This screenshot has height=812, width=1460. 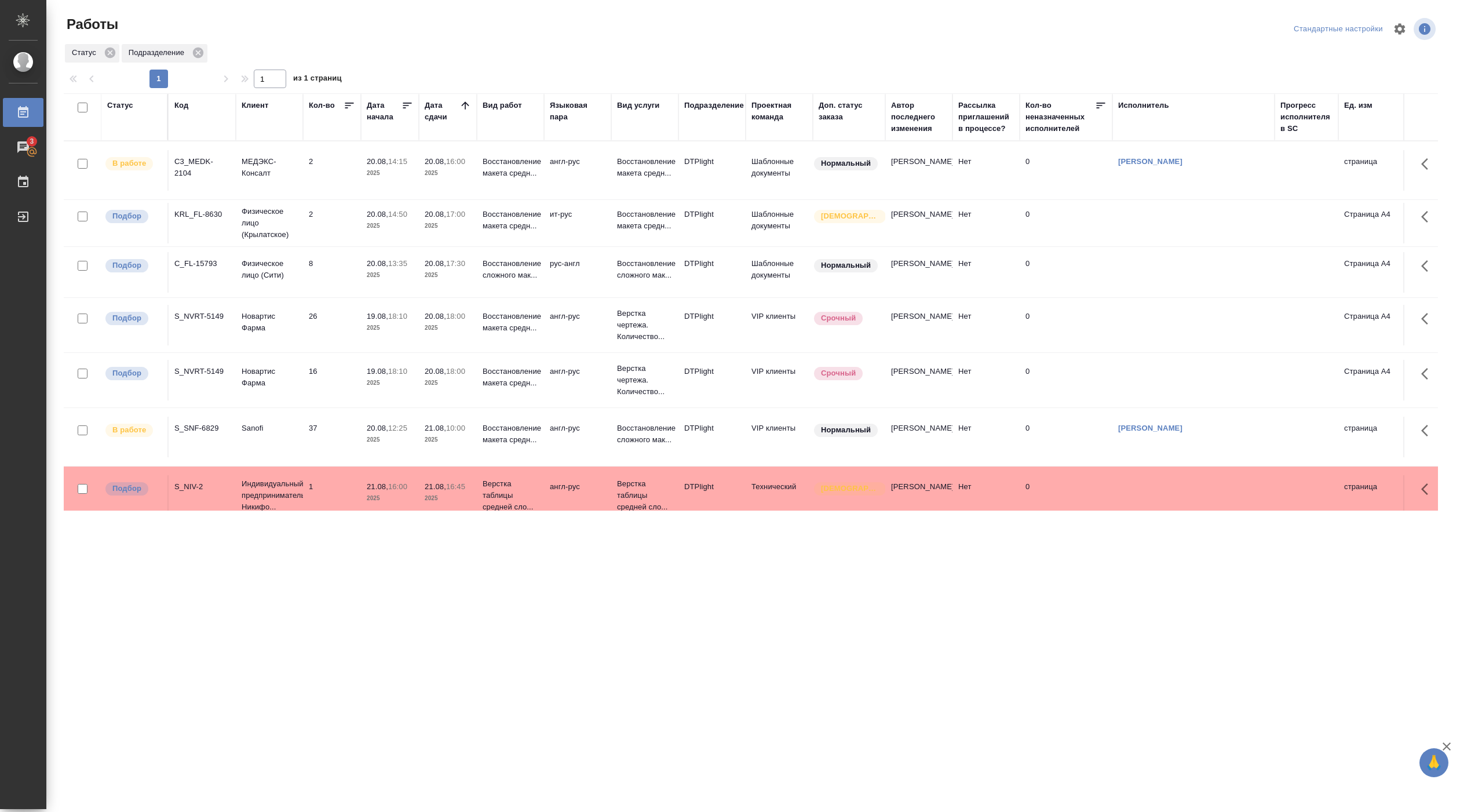 What do you see at coordinates (332, 223) in the screenshot?
I see `td: 2` at bounding box center [332, 223].